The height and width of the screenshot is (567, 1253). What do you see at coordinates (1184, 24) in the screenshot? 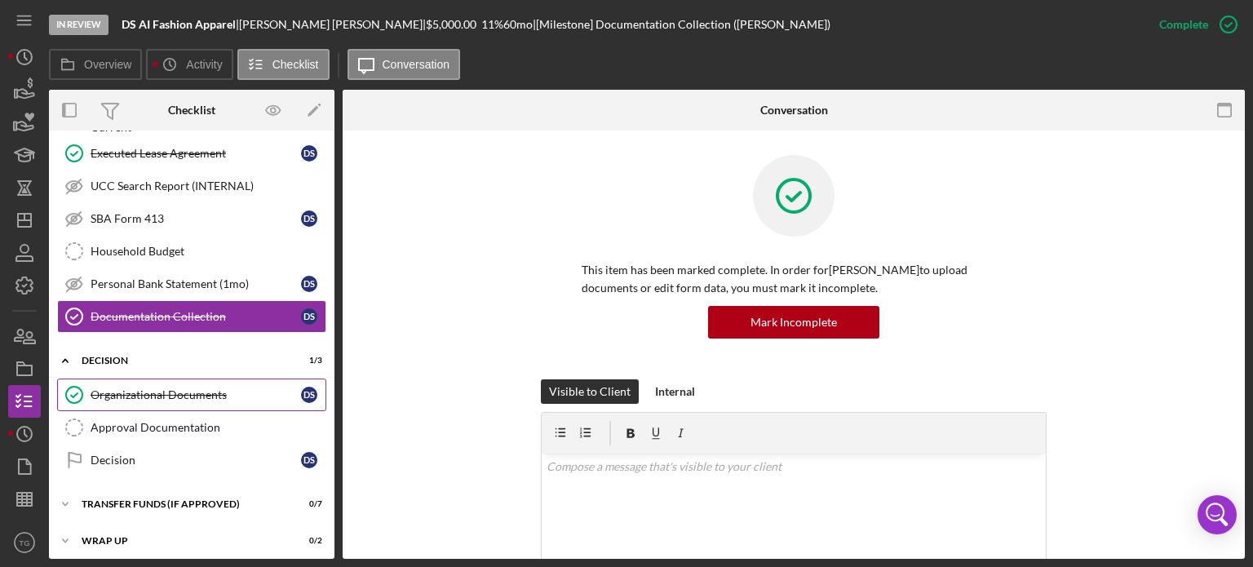
I see `div: Complete` at bounding box center [1184, 24].